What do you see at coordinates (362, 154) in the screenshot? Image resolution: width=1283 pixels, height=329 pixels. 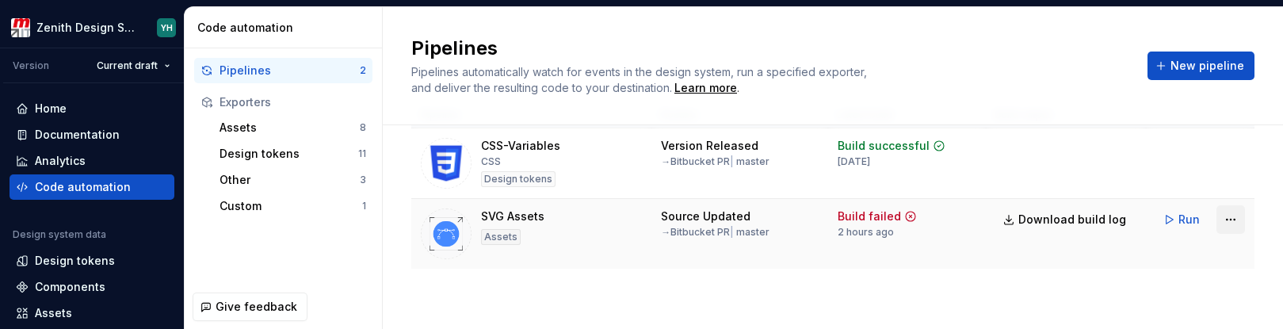 I see `div: 11` at bounding box center [362, 154].